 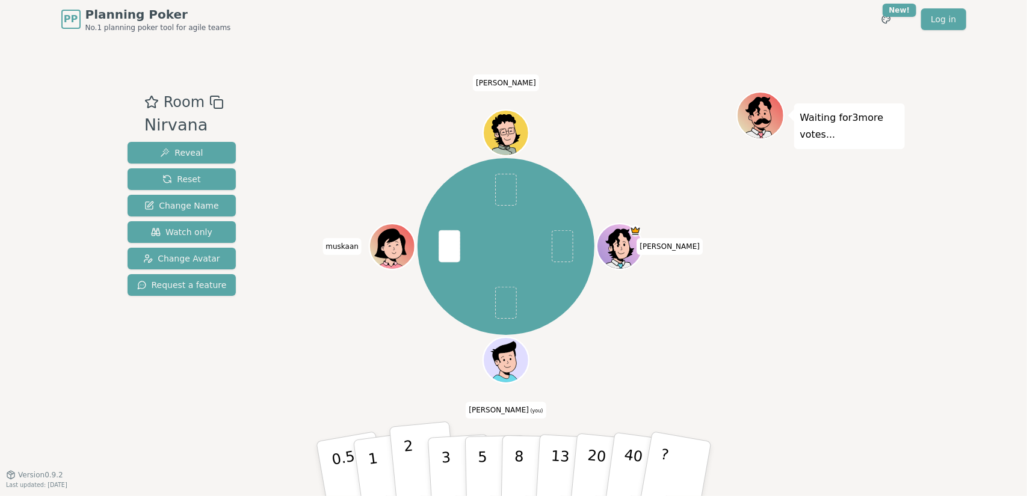 I want to click on div: New!, so click(x=899, y=10).